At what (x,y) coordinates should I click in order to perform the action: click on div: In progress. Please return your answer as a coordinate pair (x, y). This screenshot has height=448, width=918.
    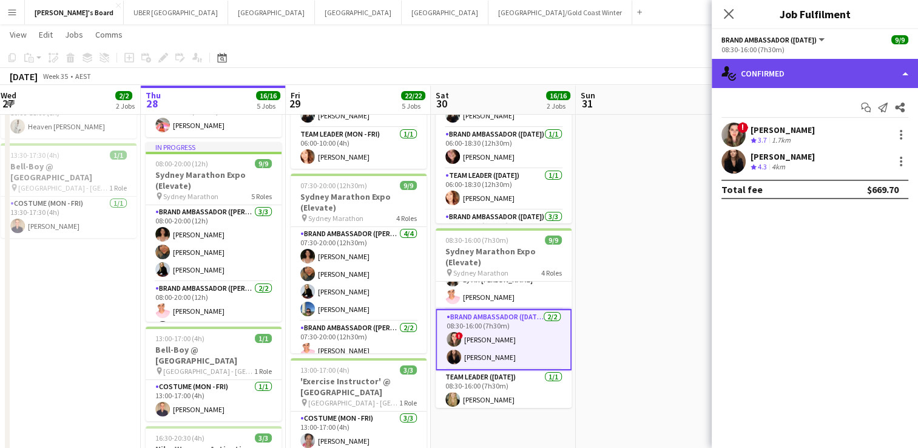
    Looking at the image, I should click on (213, 147).